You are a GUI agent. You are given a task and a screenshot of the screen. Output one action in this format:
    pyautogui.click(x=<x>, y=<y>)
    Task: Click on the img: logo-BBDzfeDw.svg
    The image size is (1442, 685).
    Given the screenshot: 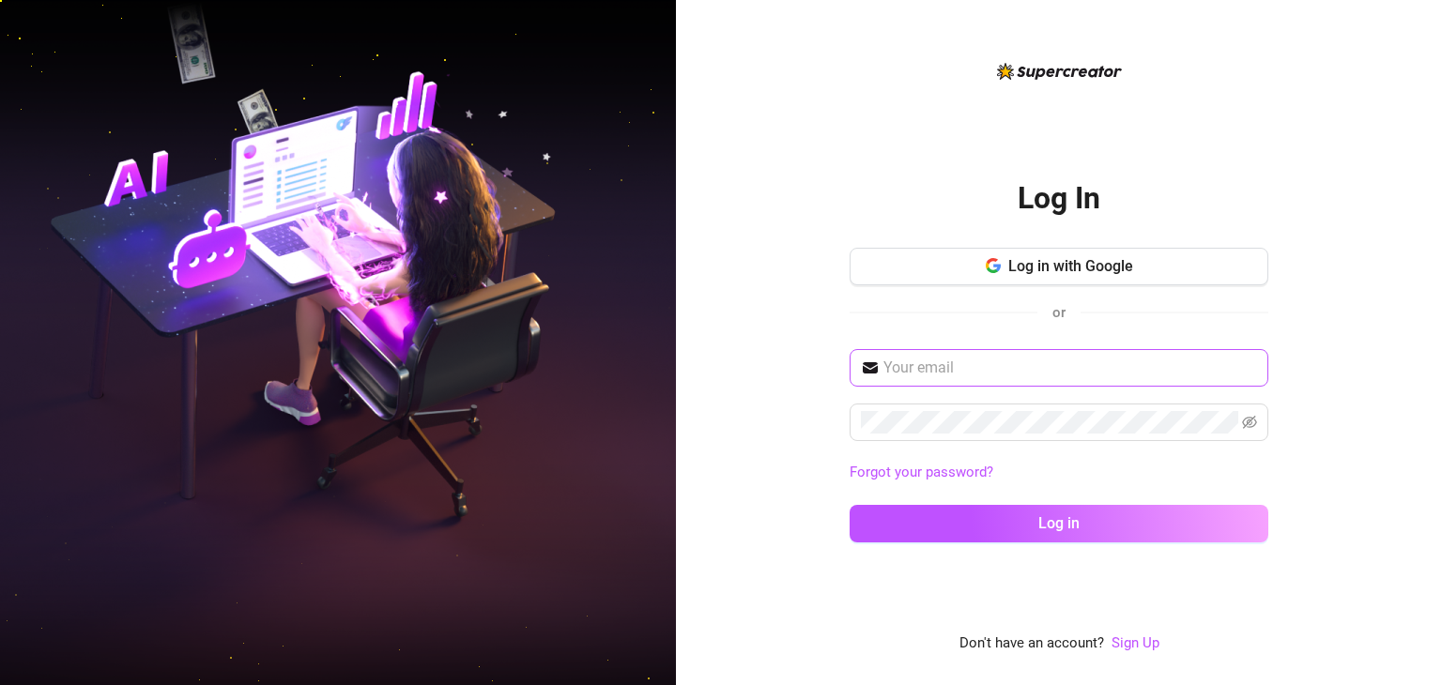 What is the action you would take?
    pyautogui.click(x=1059, y=71)
    